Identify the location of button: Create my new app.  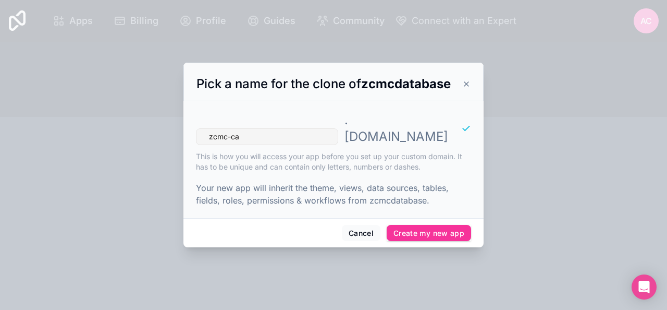
(429, 233).